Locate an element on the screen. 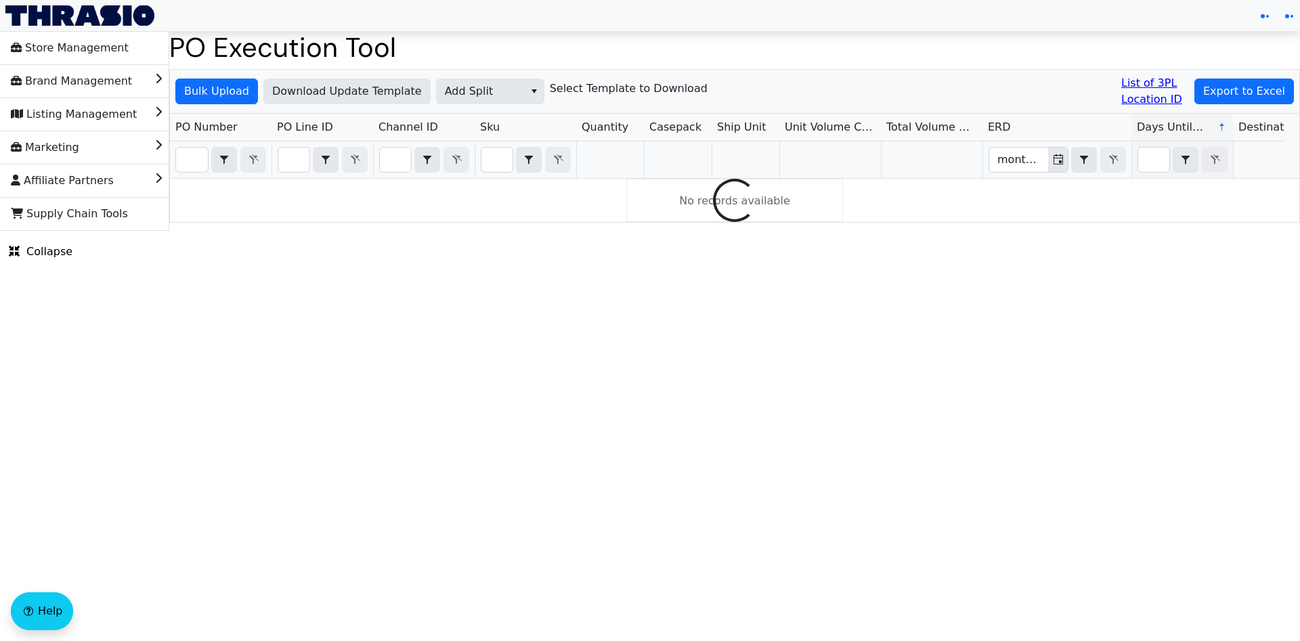 This screenshot has width=1300, height=641. span: PO Number is located at coordinates (206, 127).